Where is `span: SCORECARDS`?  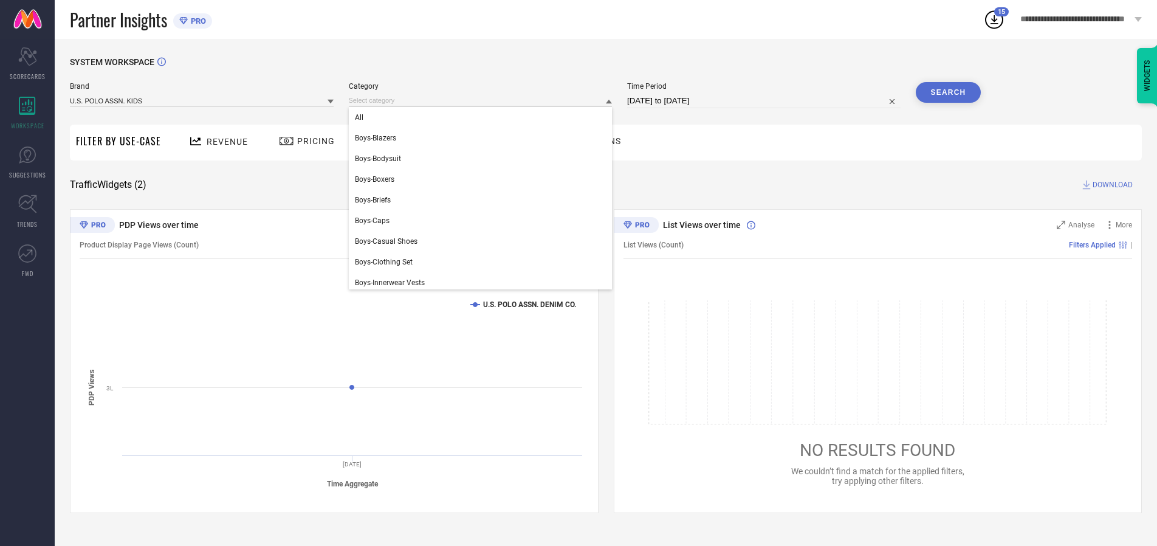 span: SCORECARDS is located at coordinates (27, 76).